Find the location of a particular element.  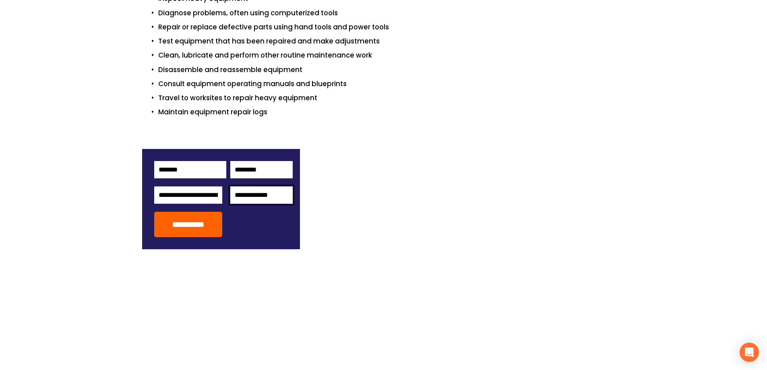

p: Maintain equipment repair logs is located at coordinates (392, 112).